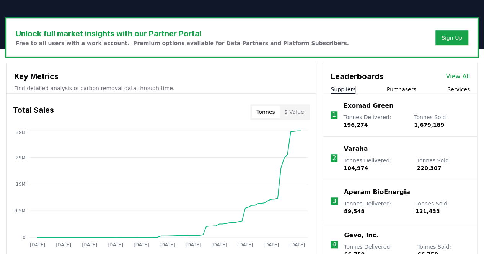 This screenshot has width=484, height=254. What do you see at coordinates (334, 115) in the screenshot?
I see `p: 1` at bounding box center [334, 115].